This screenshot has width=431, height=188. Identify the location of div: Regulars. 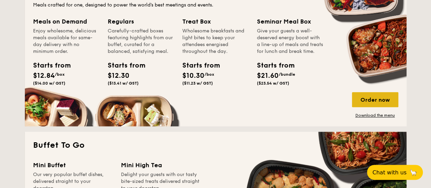
(141, 21).